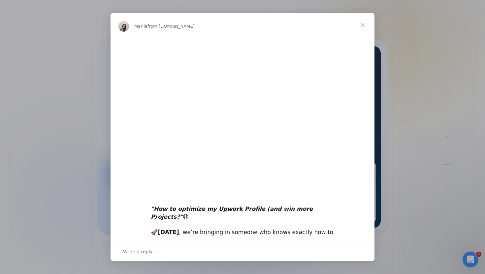 This screenshot has width=485, height=274. What do you see at coordinates (231, 213) in the screenshot?
I see `i: "How to optimize my Upwork Profile (and win more Projects?"` at bounding box center [231, 213].